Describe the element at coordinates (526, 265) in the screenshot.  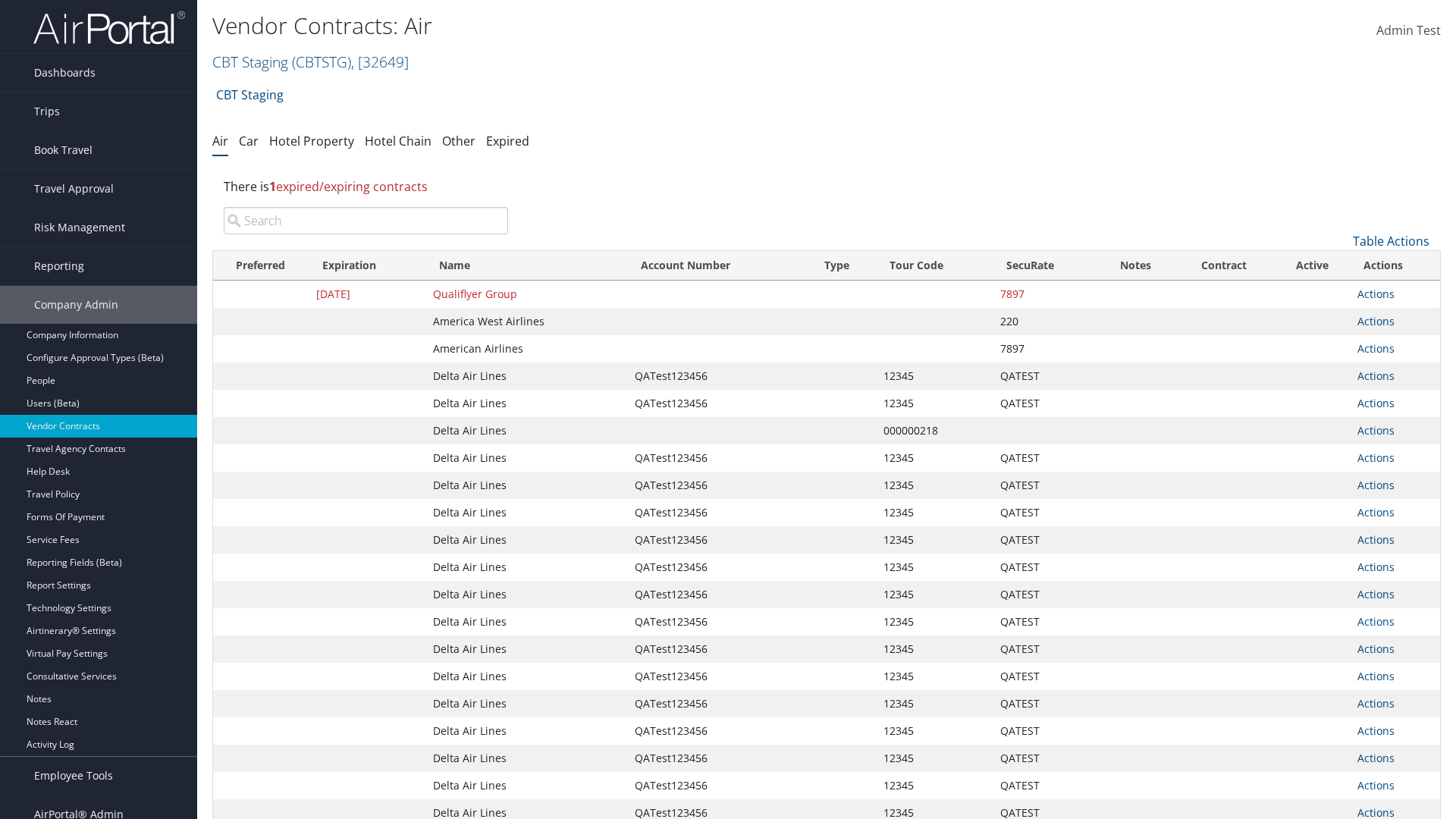
I see `th: Name: activate to sort column ascending` at that location.